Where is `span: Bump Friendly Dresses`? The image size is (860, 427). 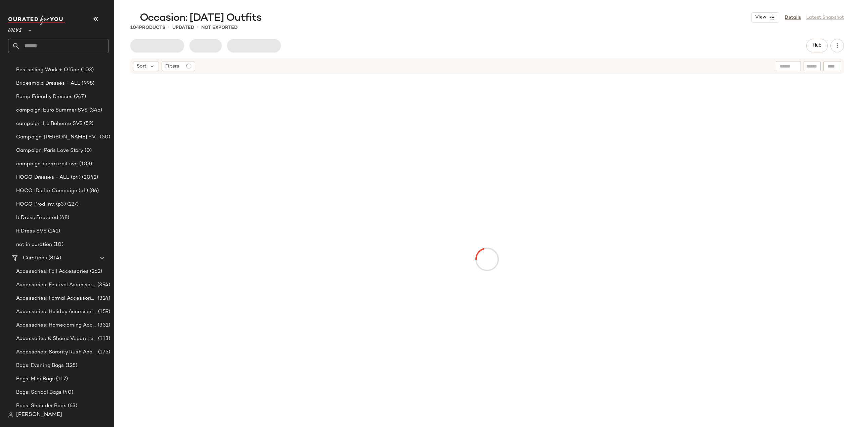 span: Bump Friendly Dresses is located at coordinates (44, 97).